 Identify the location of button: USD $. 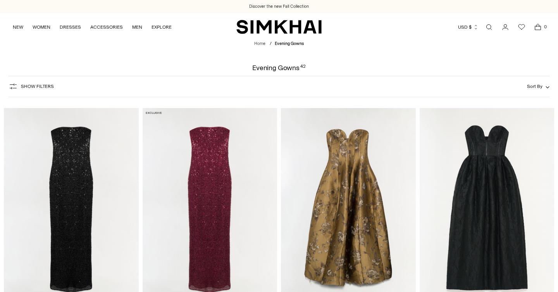
(468, 27).